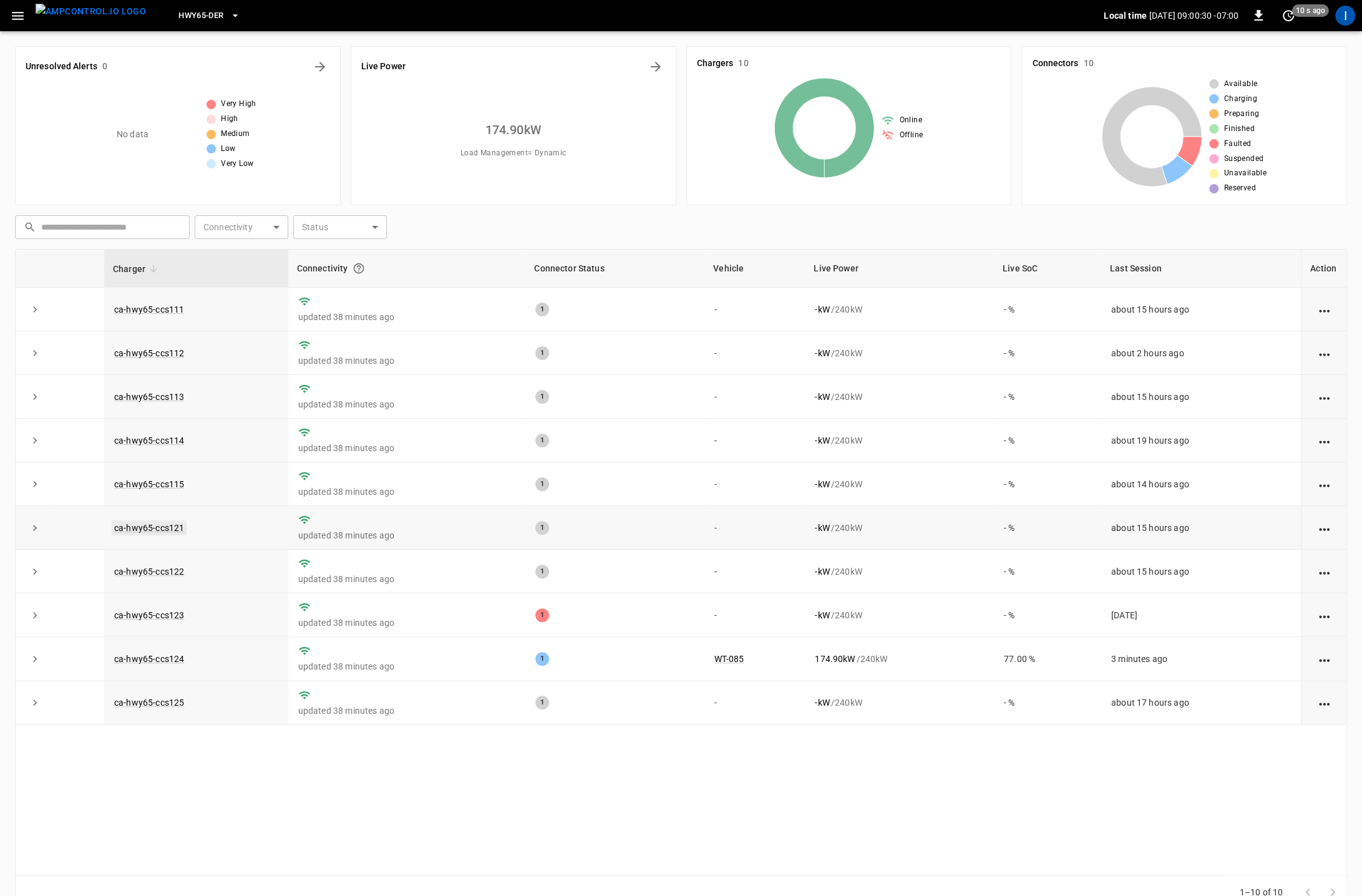 The width and height of the screenshot is (1362, 896). I want to click on h6: Live Power, so click(383, 67).